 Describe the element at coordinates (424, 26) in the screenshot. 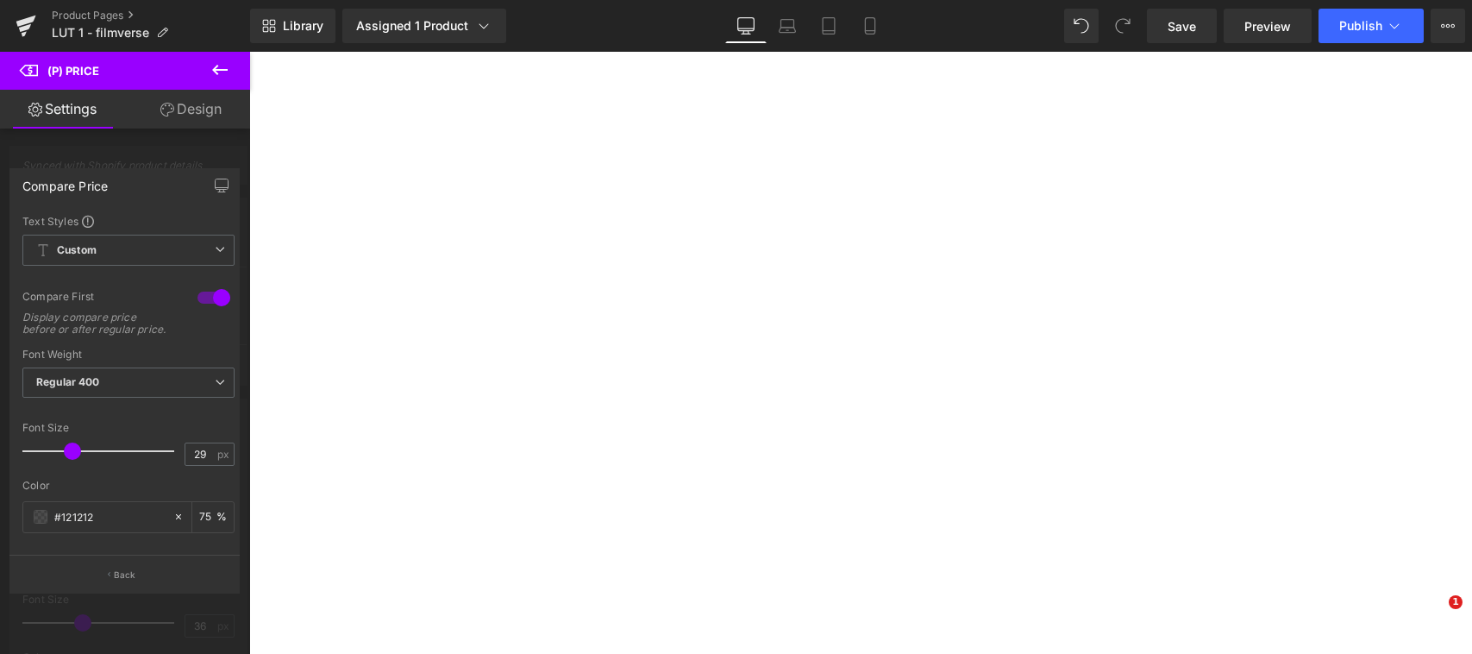

I see `div: Assigned 1 Product` at that location.